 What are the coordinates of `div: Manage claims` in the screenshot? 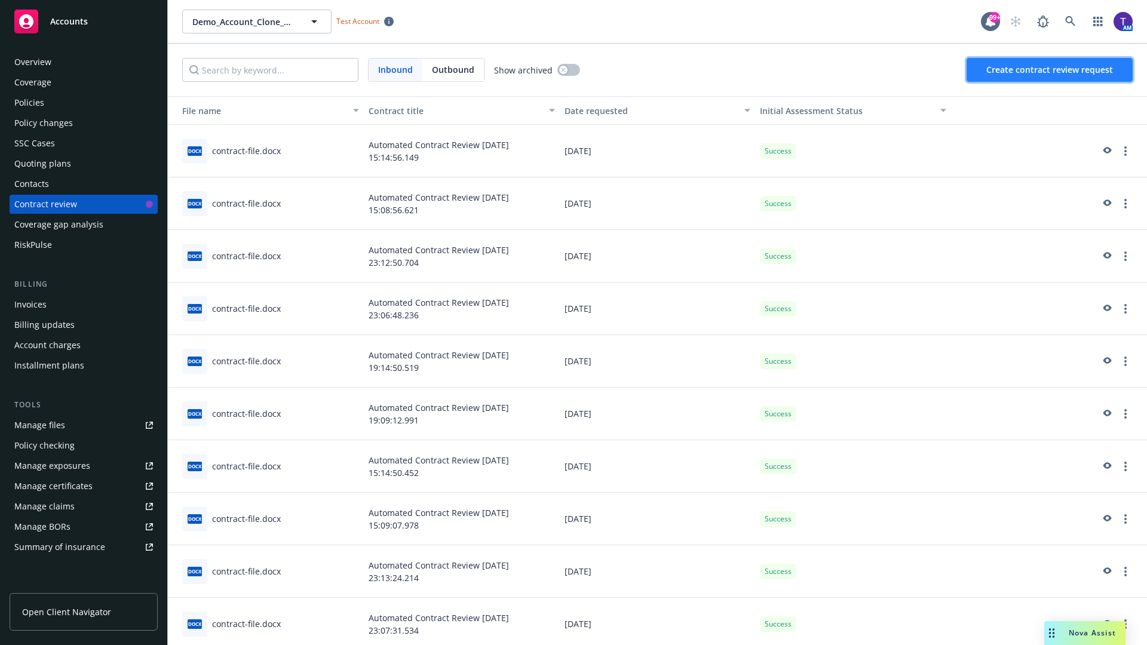 It's located at (44, 507).